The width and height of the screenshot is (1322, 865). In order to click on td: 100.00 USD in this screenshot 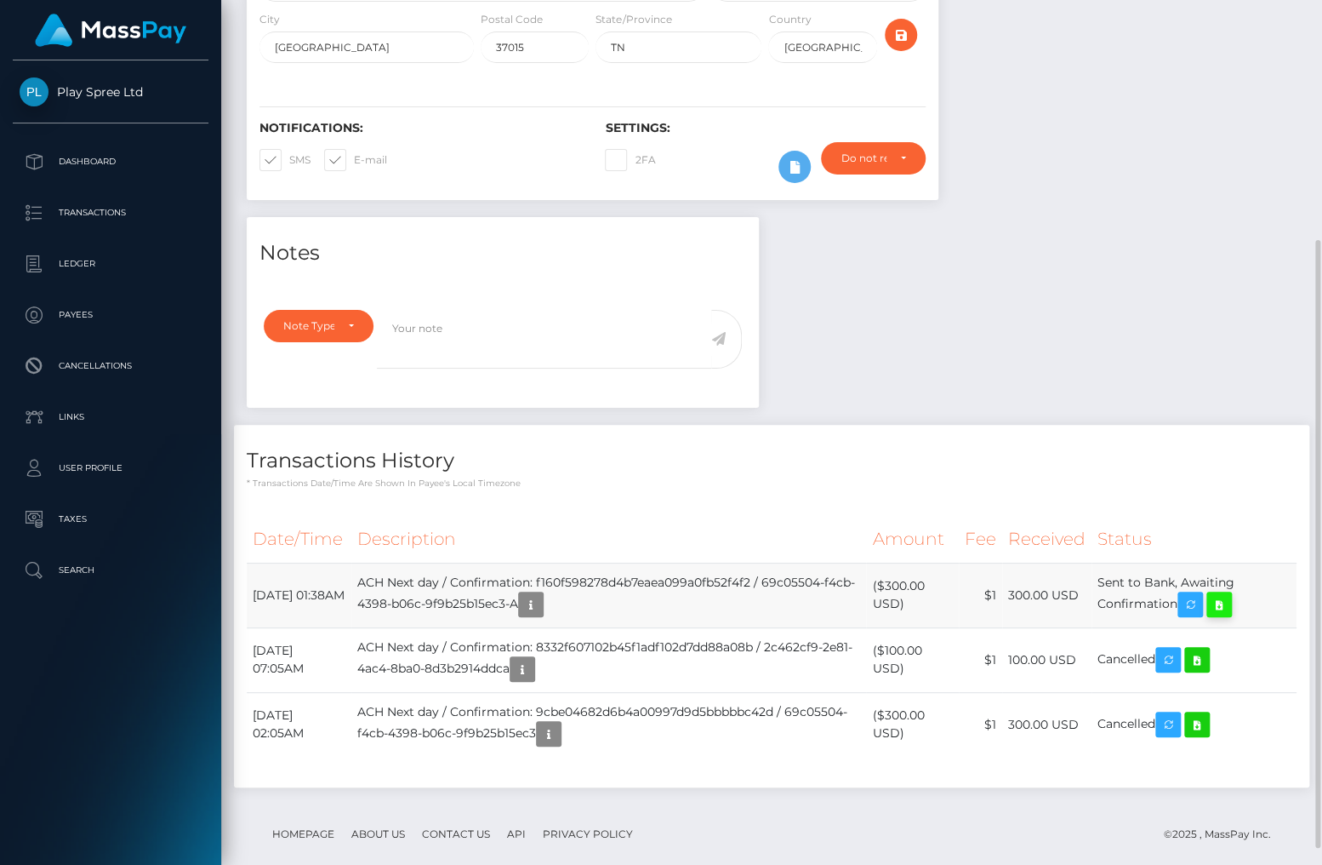, I will do `click(1047, 660)`.